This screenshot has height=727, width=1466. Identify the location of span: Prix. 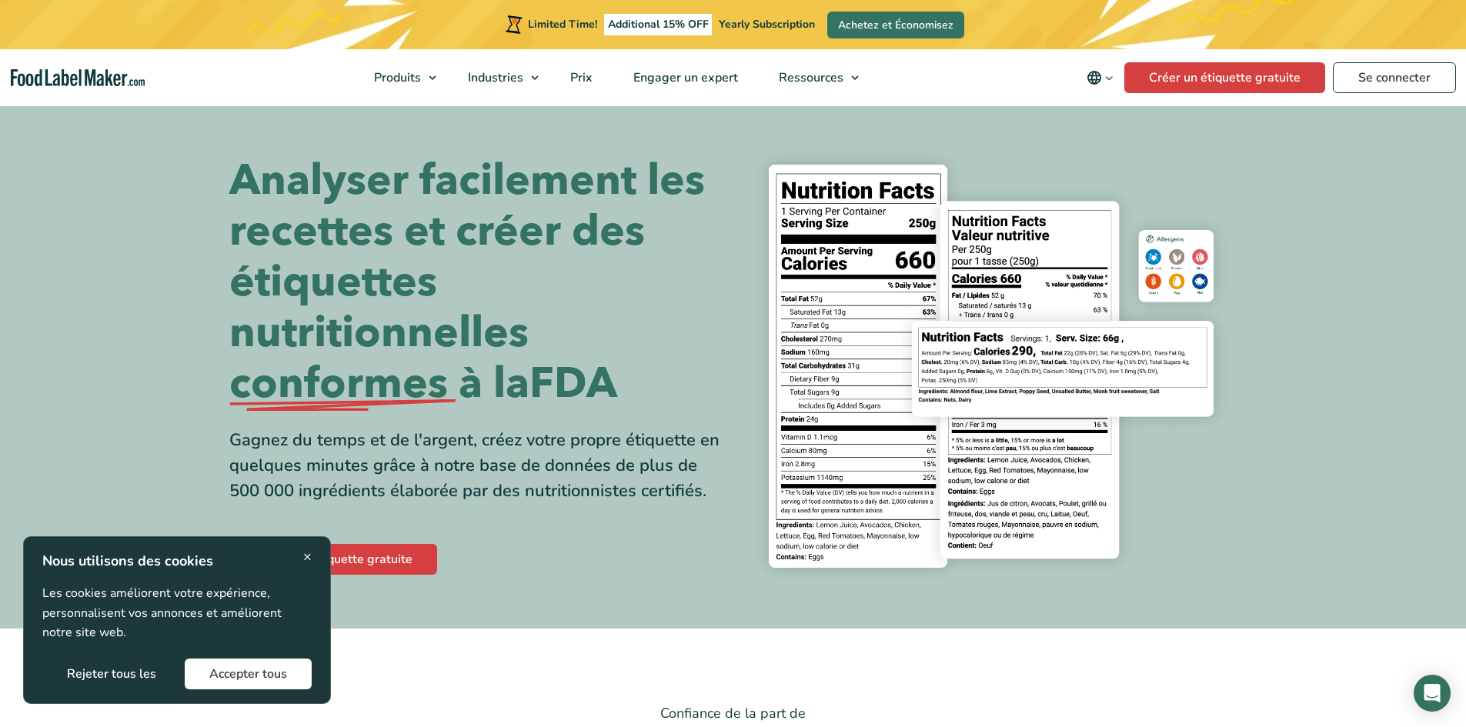
(579, 78).